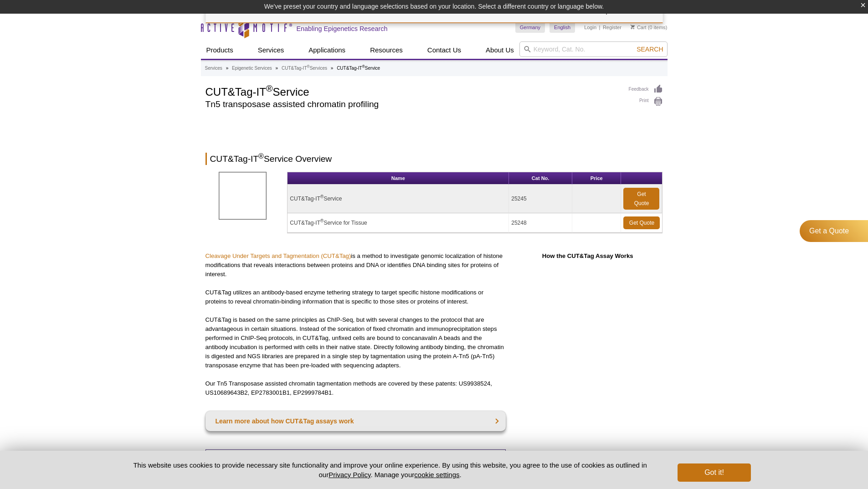 The width and height of the screenshot is (868, 489). I want to click on li: (0 items), so click(649, 27).